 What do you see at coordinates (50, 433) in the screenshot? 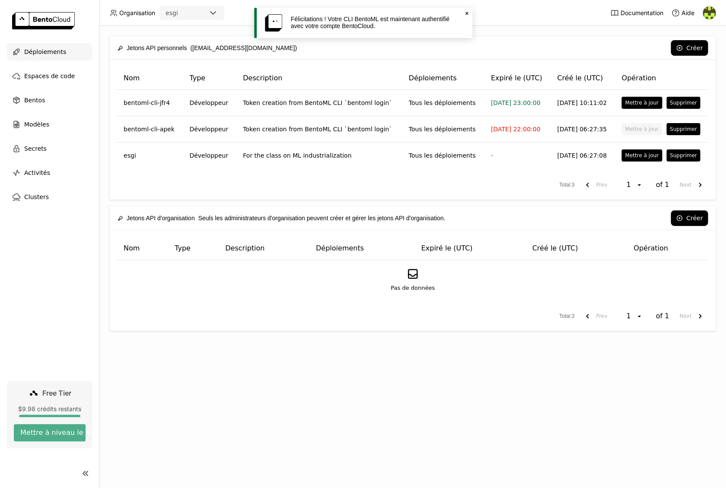
I see `button: Mettre à niveau le plan` at bounding box center [50, 433].